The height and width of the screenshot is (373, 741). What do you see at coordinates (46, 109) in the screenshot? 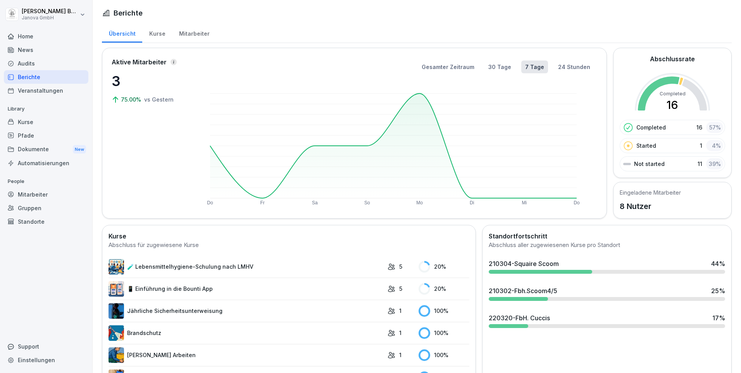
I see `p: Library` at bounding box center [46, 109].